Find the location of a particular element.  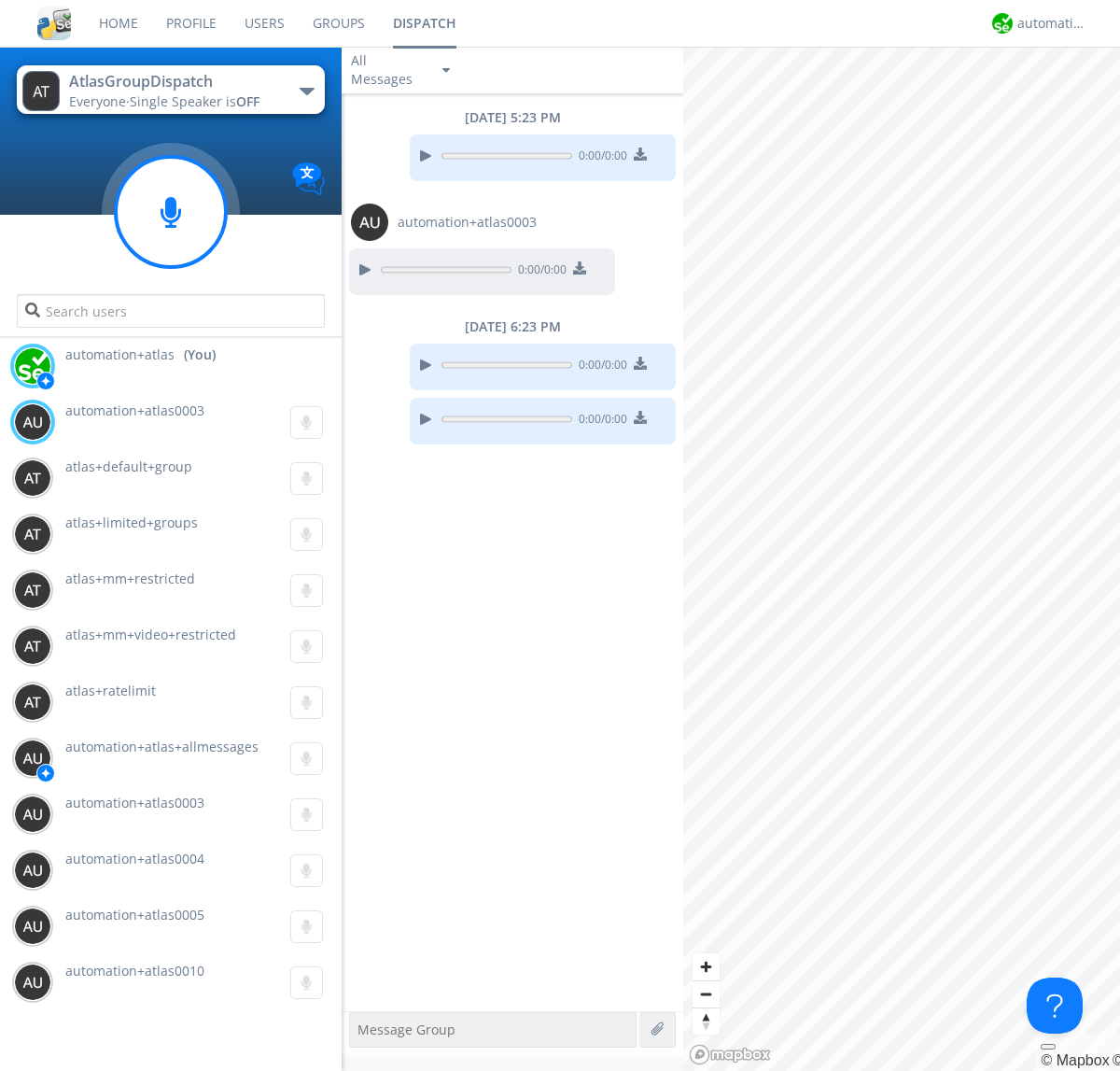

span: OFF is located at coordinates (247, 100).